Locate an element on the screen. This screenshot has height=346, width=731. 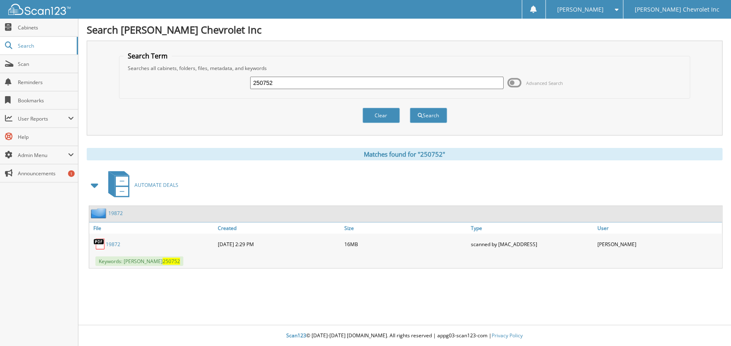
span: AUTOMATE DEALS is located at coordinates (156, 185).